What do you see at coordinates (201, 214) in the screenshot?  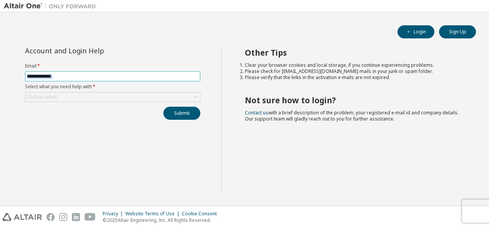 I see `div: Cookie Consent` at bounding box center [201, 214].